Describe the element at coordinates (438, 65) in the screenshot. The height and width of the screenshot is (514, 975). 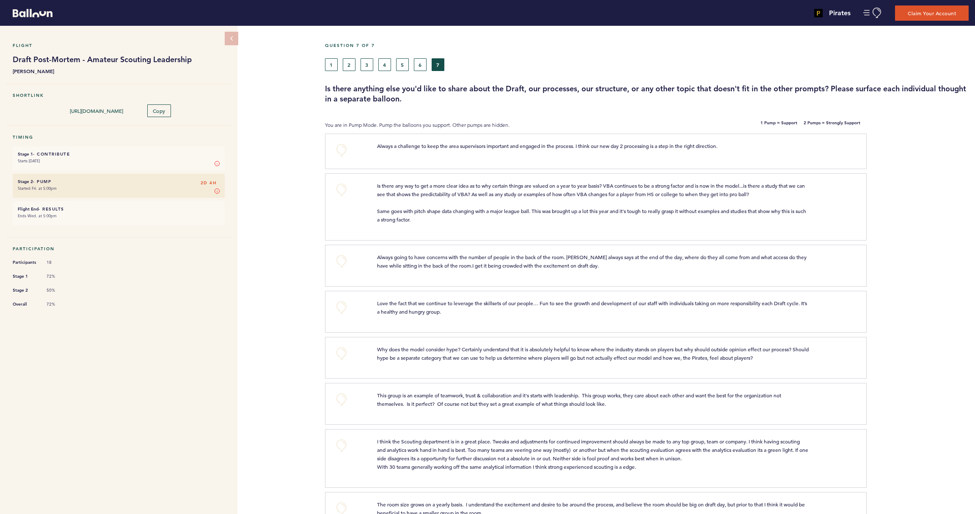
I see `button: 7` at that location.